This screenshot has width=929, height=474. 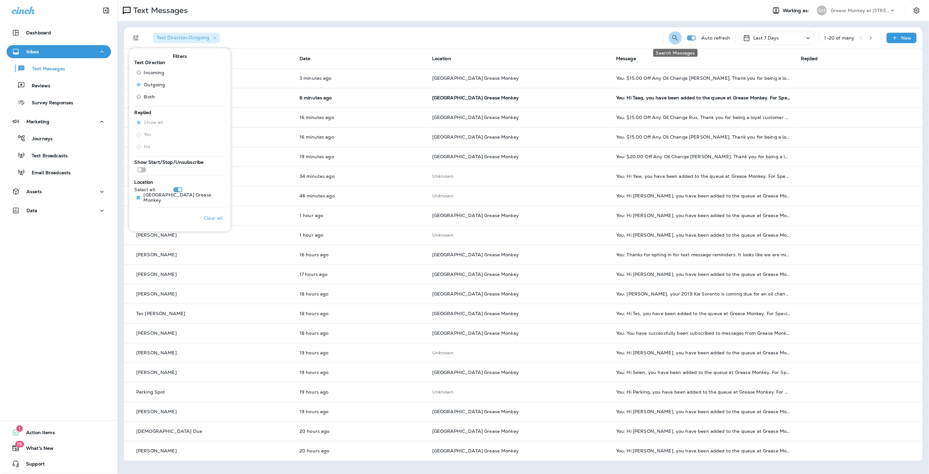 I want to click on div: Filters, so click(x=180, y=138).